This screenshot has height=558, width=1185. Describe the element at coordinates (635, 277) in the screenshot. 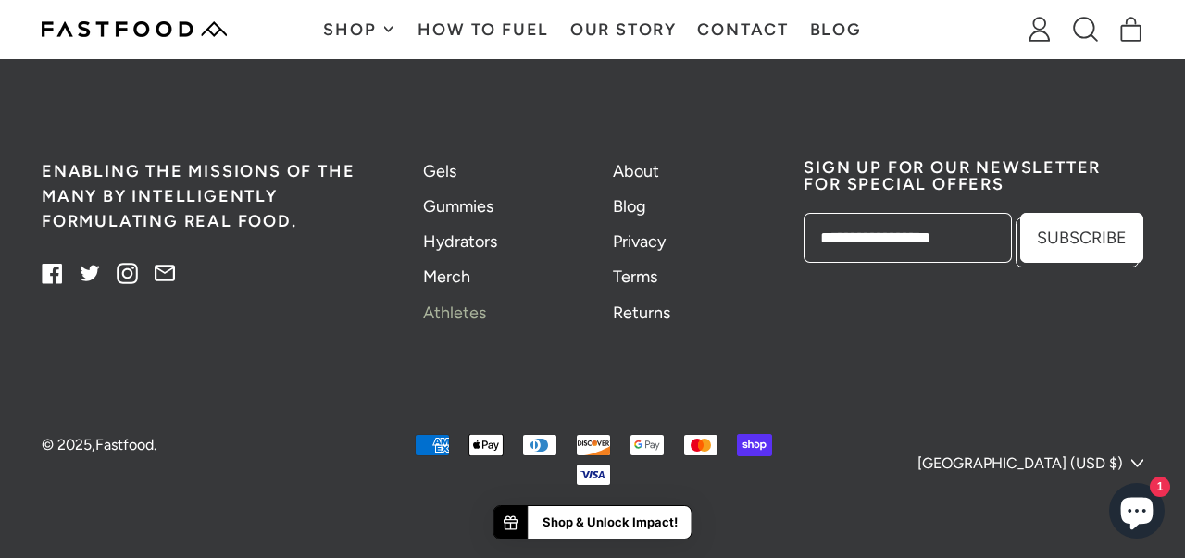

I see `a: Terms` at that location.